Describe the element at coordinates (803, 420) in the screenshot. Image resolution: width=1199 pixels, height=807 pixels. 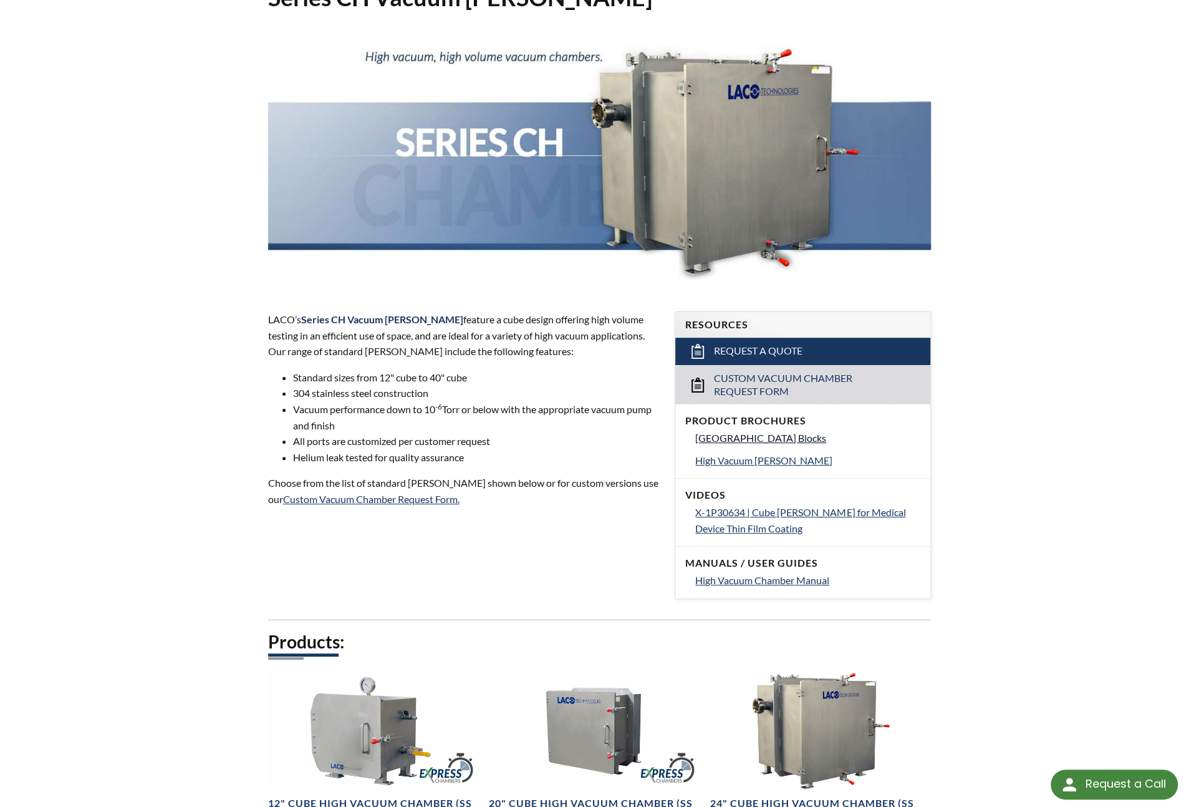
I see `h4: Product Brochures` at that location.